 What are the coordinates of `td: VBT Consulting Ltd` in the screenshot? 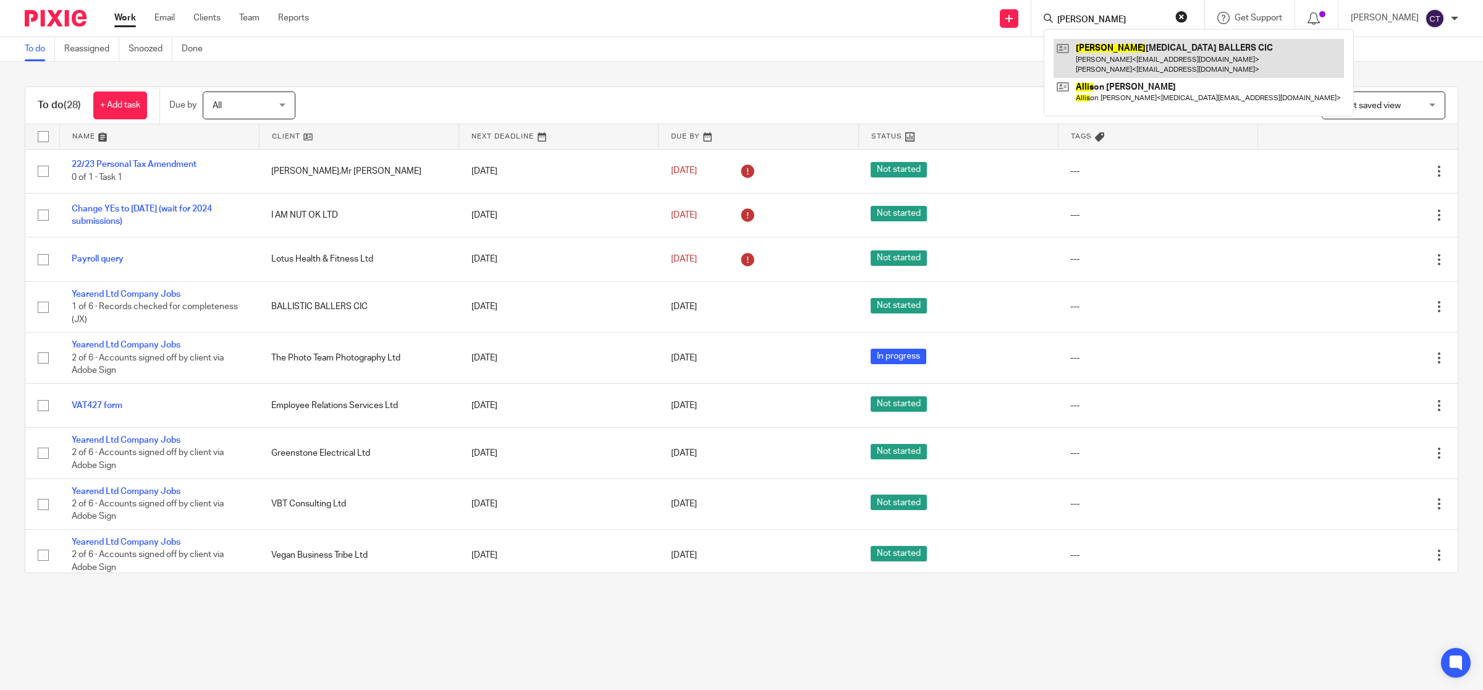 It's located at (358, 504).